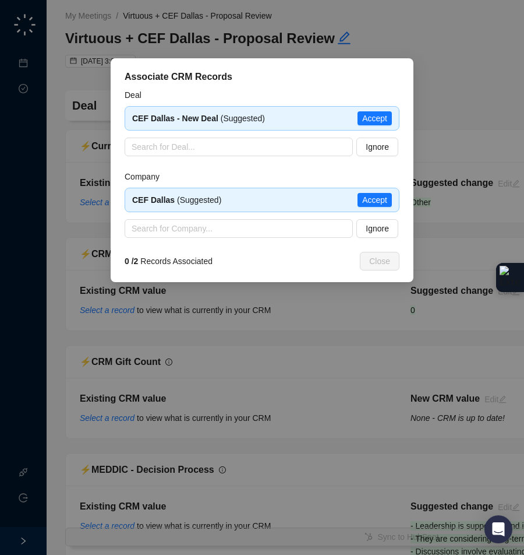 The height and width of the screenshot is (555, 524). I want to click on label: Company, so click(146, 177).